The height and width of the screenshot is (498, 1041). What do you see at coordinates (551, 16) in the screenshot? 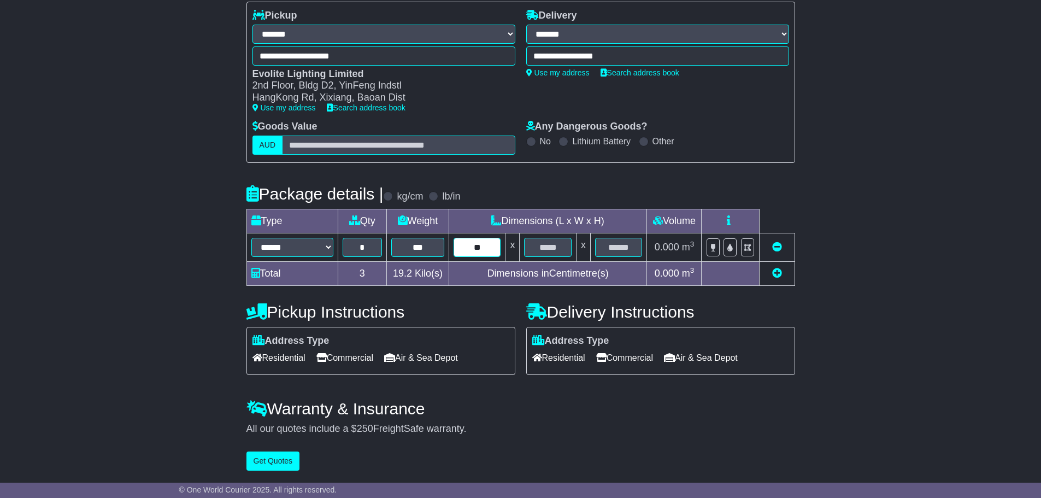
I see `label: Delivery` at bounding box center [551, 16].